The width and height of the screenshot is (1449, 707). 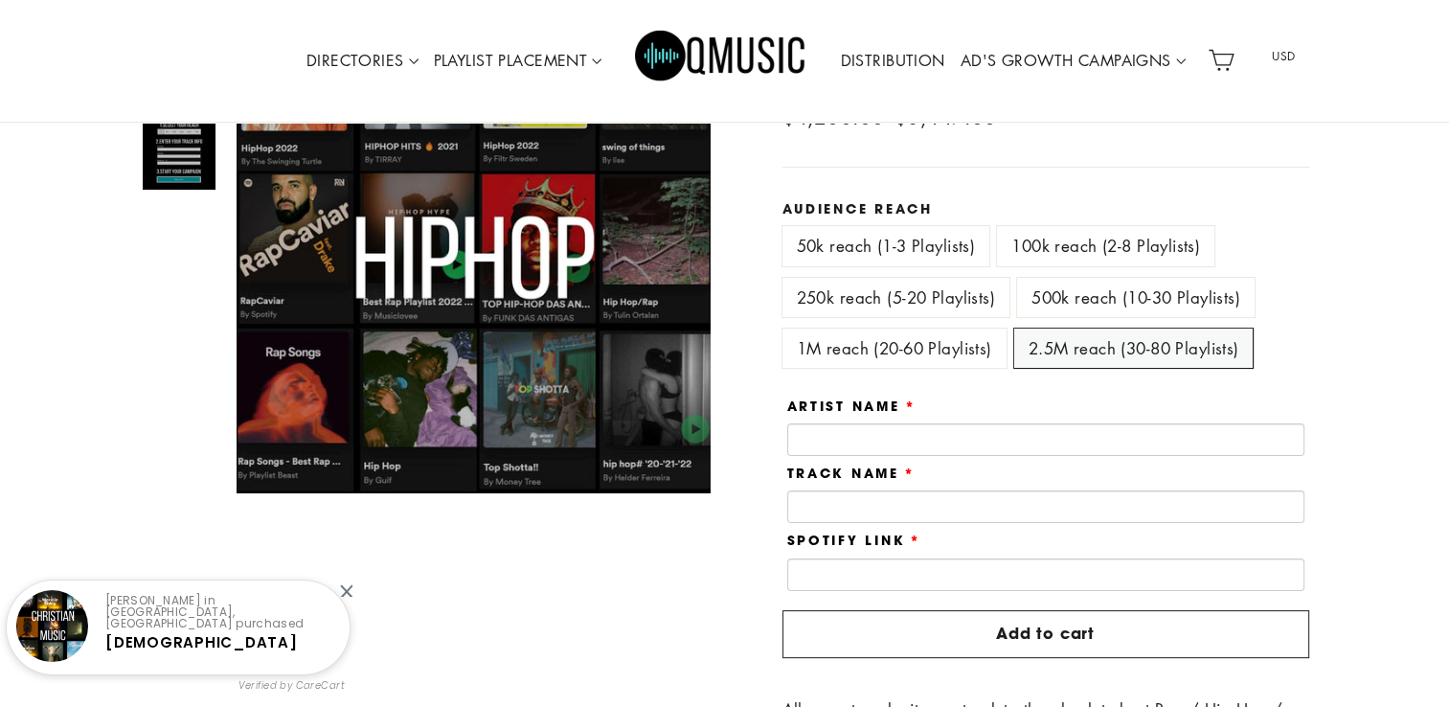 I want to click on label: Audience Reach, so click(x=1046, y=209).